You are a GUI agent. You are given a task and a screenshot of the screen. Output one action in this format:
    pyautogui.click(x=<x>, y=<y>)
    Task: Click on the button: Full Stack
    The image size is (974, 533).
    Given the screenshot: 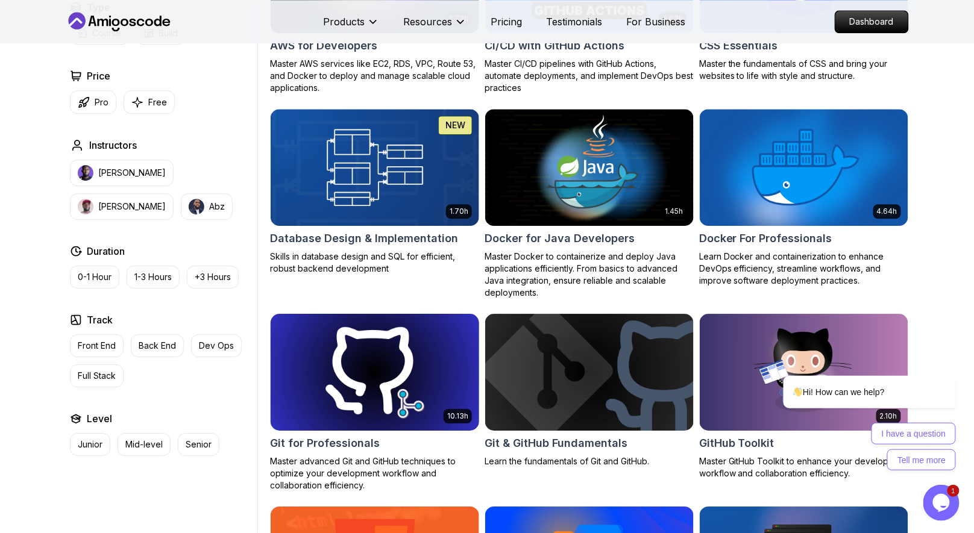 What is the action you would take?
    pyautogui.click(x=96, y=376)
    